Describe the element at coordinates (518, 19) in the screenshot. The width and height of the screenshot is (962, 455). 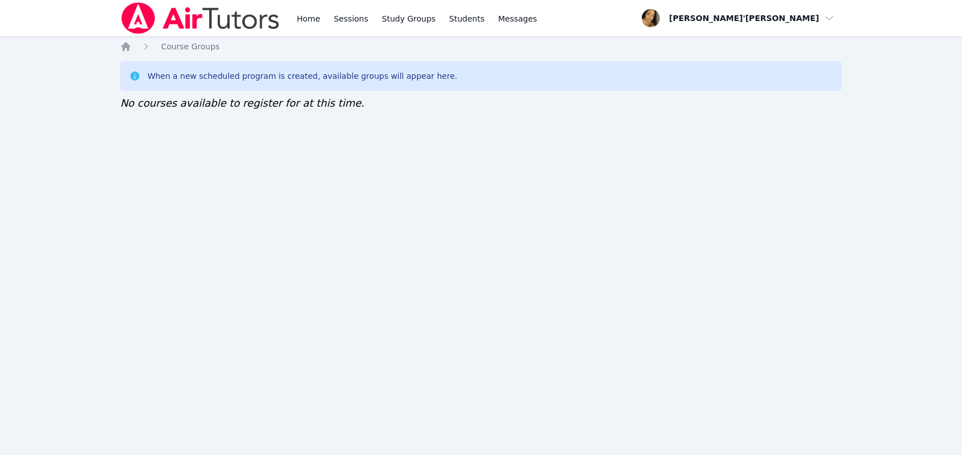
I see `span: Messages` at that location.